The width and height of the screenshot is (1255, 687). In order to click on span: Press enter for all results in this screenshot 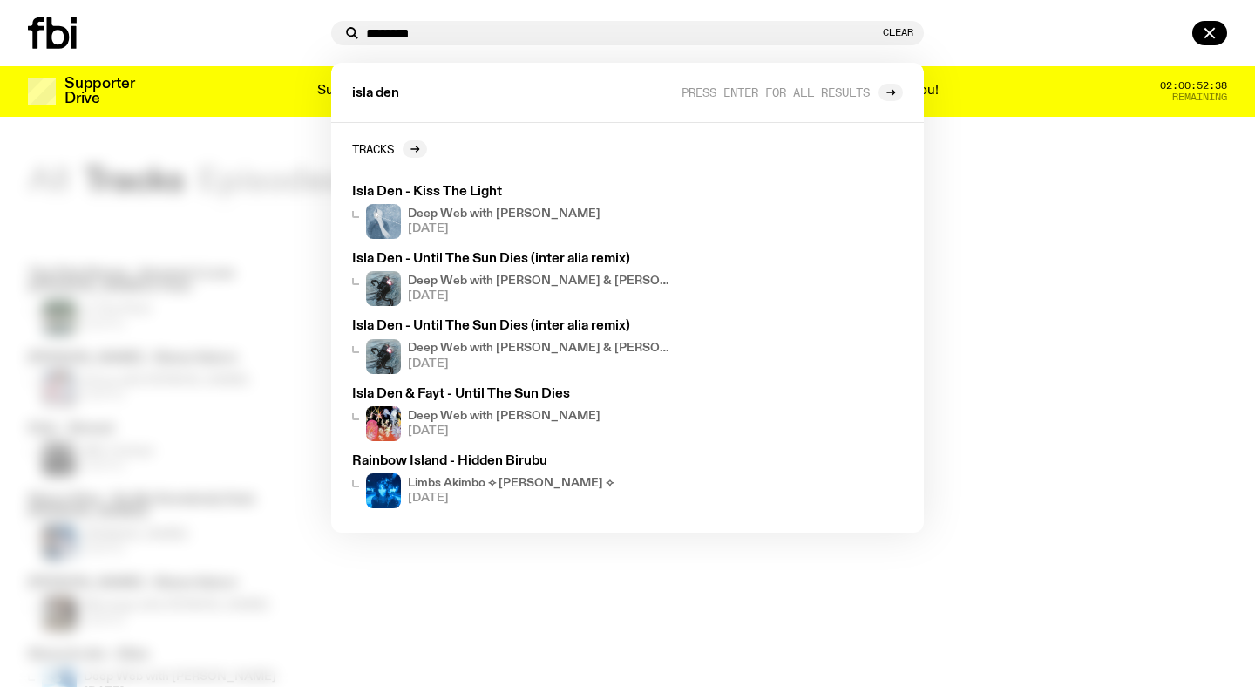, I will do `click(776, 92)`.